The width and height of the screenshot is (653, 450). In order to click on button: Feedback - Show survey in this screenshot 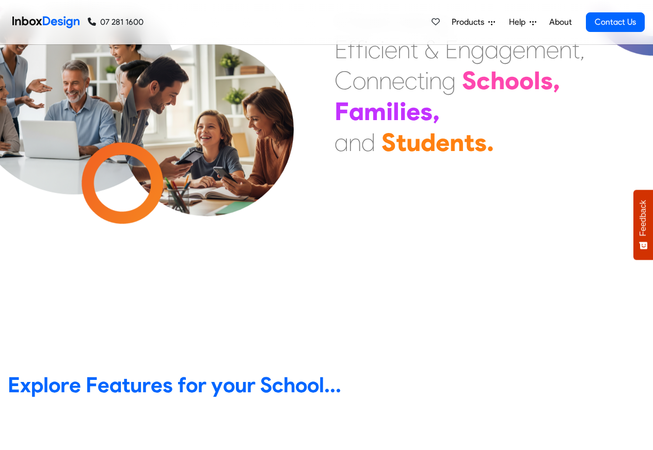, I will do `click(643, 225)`.